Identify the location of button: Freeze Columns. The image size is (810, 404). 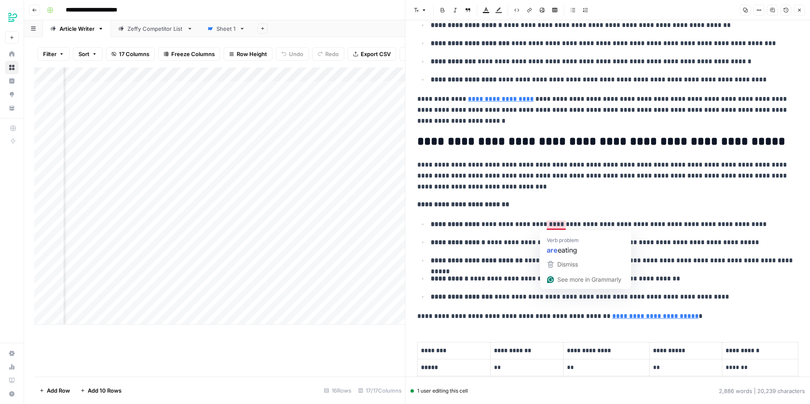
(189, 54).